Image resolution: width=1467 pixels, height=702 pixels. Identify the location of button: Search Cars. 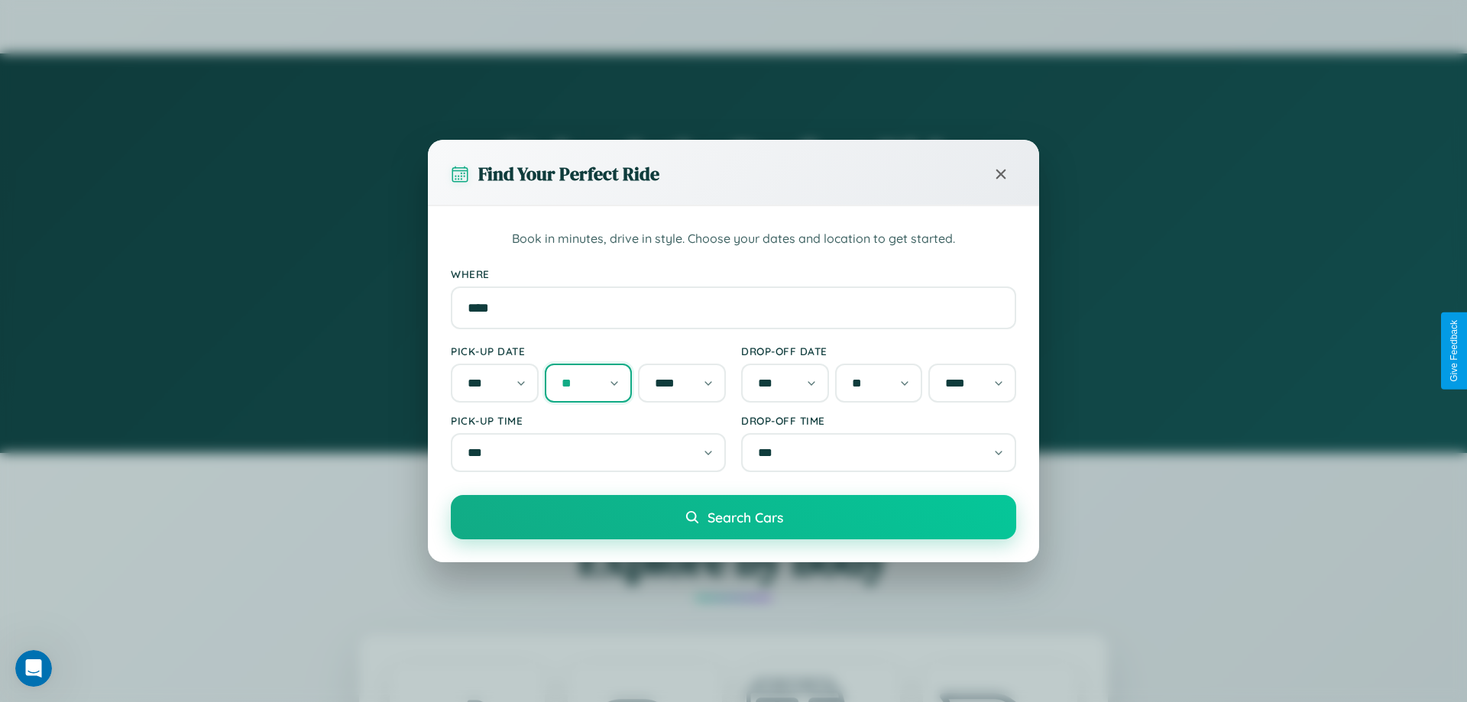
(733, 517).